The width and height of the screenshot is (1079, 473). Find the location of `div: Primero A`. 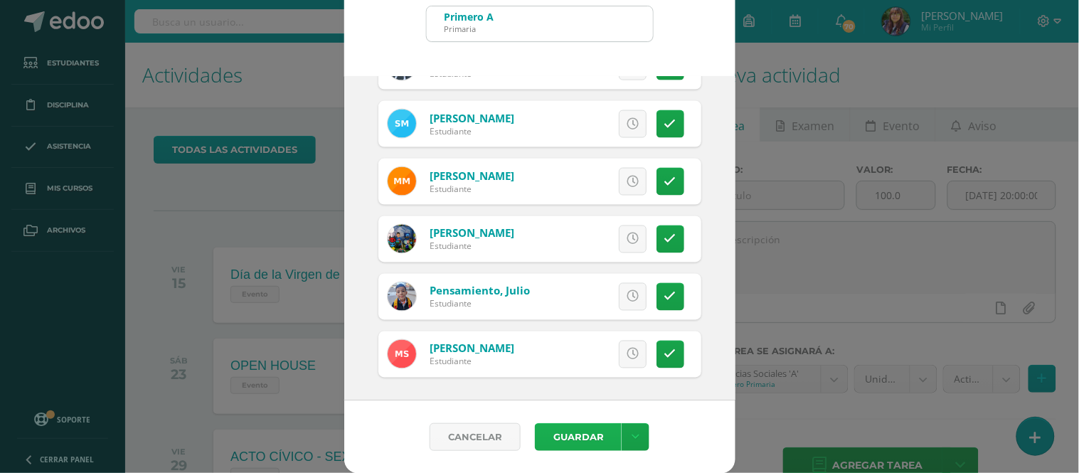

div: Primero A is located at coordinates (470, 16).